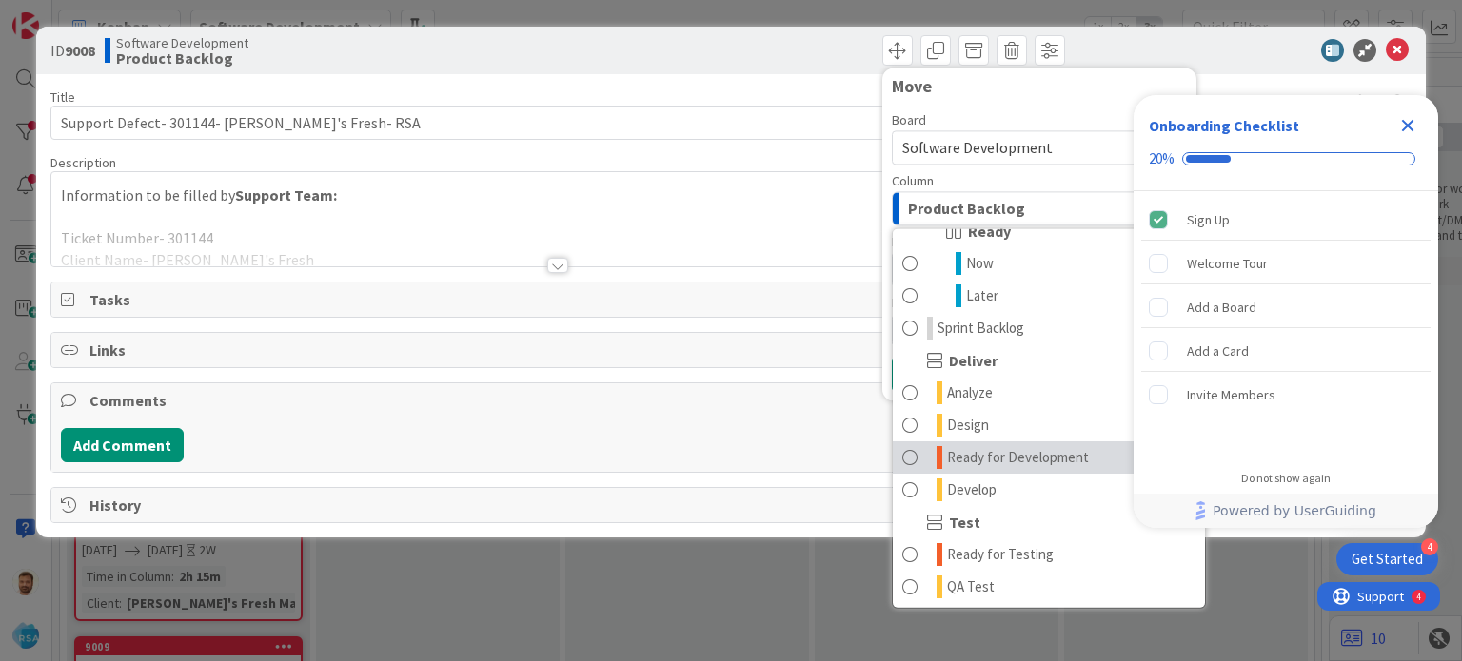 The image size is (1462, 661). What do you see at coordinates (1286, 511) in the screenshot?
I see `a: Powered by UserGuiding` at bounding box center [1286, 511].